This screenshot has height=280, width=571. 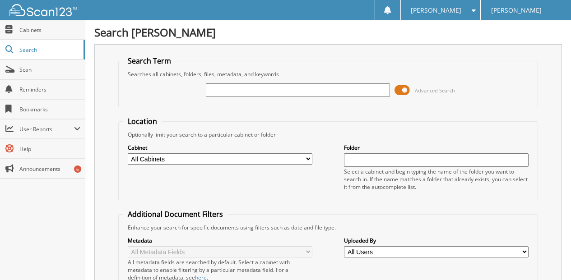 I want to click on div: 6, so click(x=78, y=169).